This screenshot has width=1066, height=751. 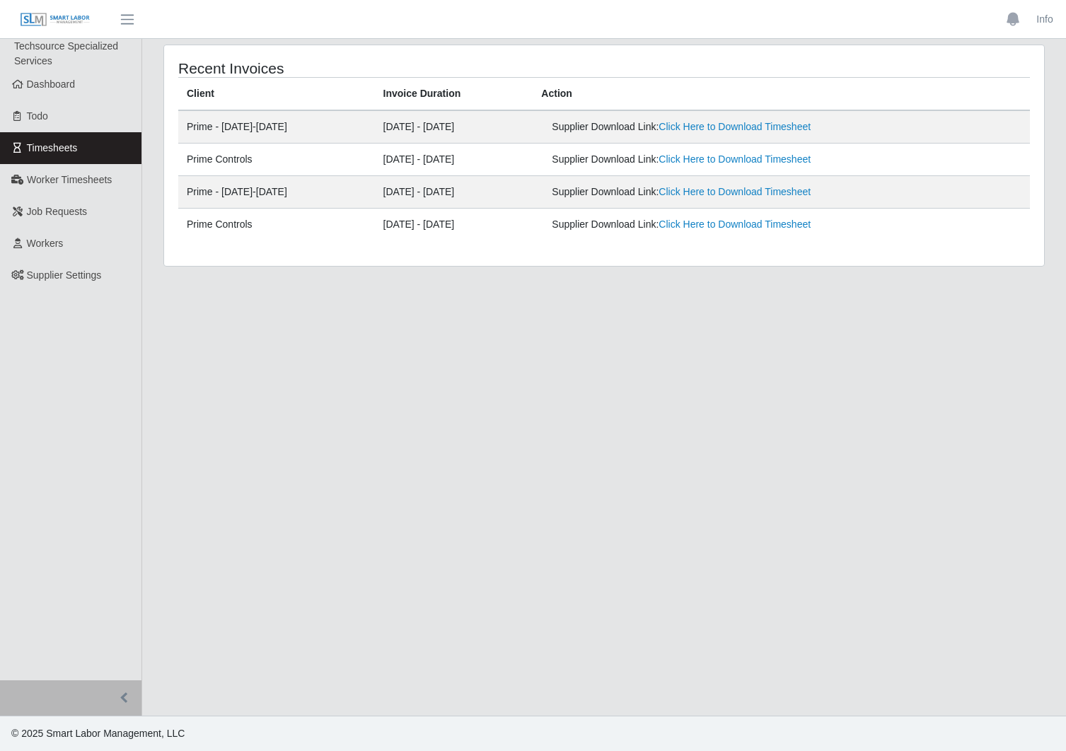 I want to click on th: Client, so click(x=277, y=94).